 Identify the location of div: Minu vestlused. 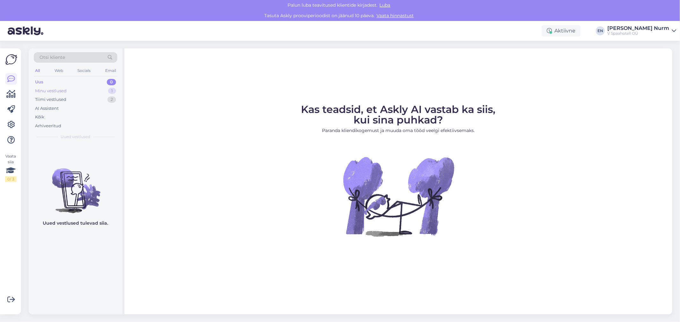
(51, 91).